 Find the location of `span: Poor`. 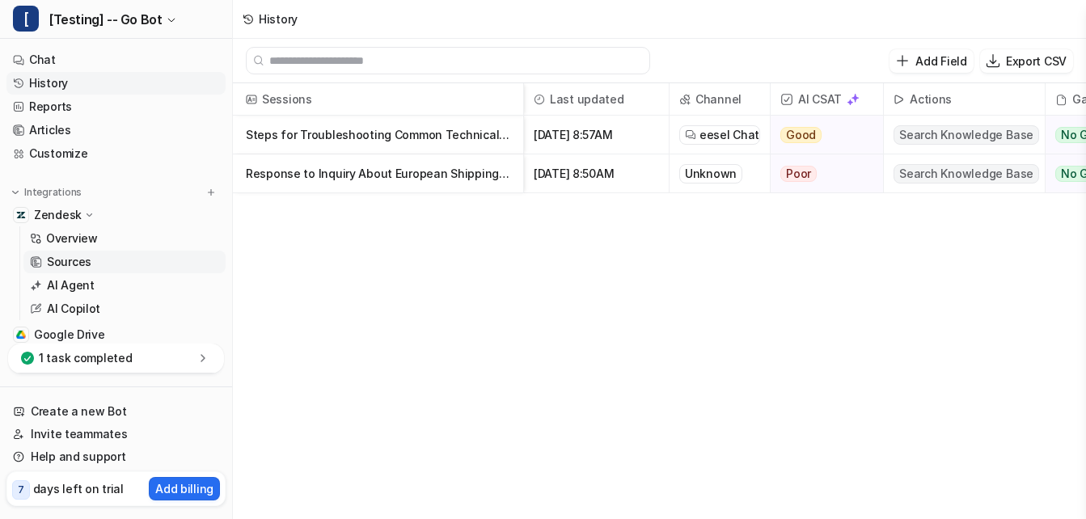

span: Poor is located at coordinates (798, 174).